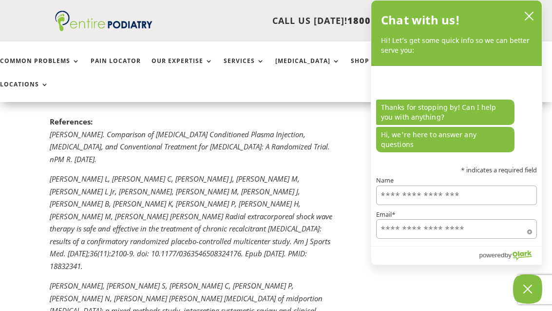 This screenshot has width=552, height=311. I want to click on p: Hi, we're here to answer any questions, so click(446, 139).